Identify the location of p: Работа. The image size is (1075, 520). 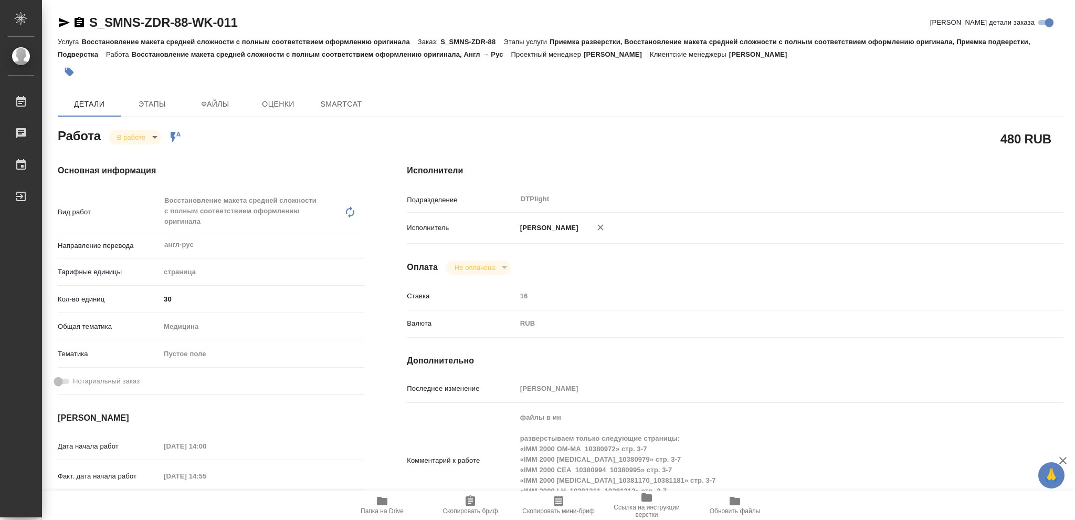
(119, 54).